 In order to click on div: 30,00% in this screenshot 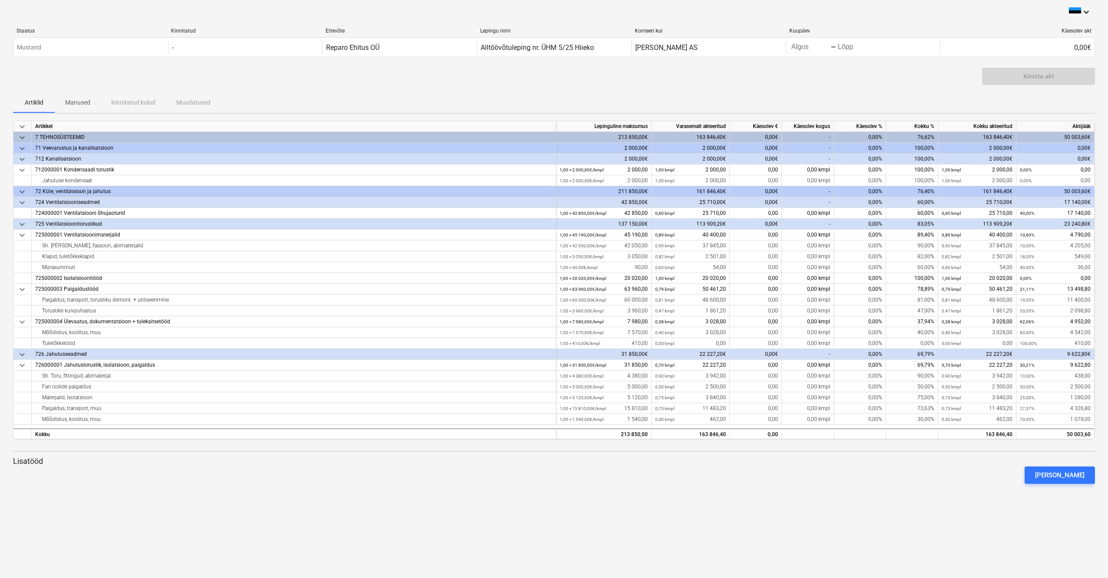, I will do `click(912, 419)`.